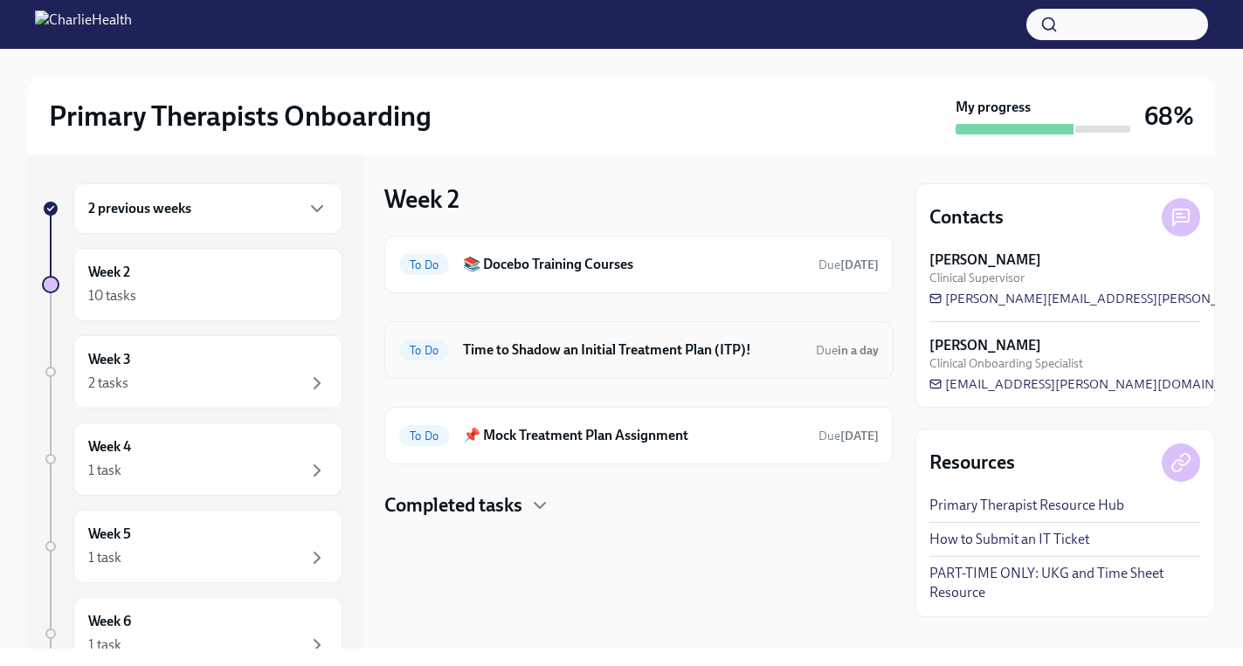 The height and width of the screenshot is (666, 1243). I want to click on h6: 2 previous weeks, so click(140, 209).